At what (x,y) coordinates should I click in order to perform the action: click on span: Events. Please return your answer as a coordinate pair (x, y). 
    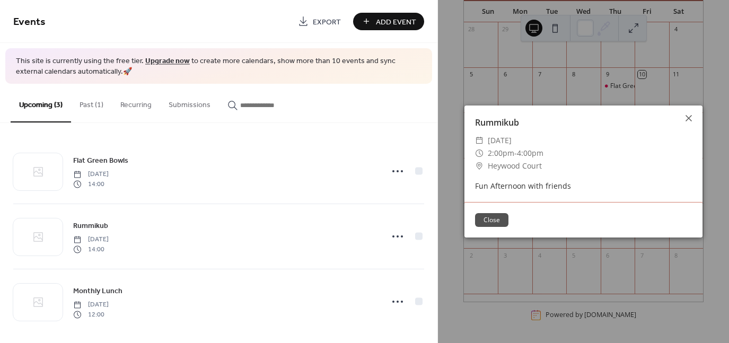
    Looking at the image, I should click on (29, 22).